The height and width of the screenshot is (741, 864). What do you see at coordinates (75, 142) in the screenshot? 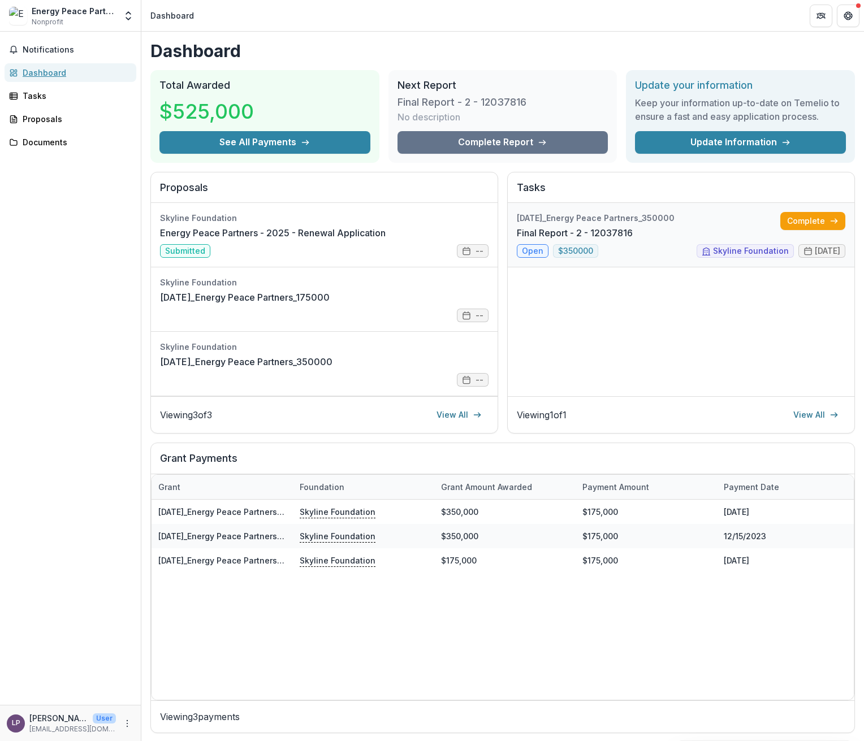
I see `div: Documents` at bounding box center [75, 142].